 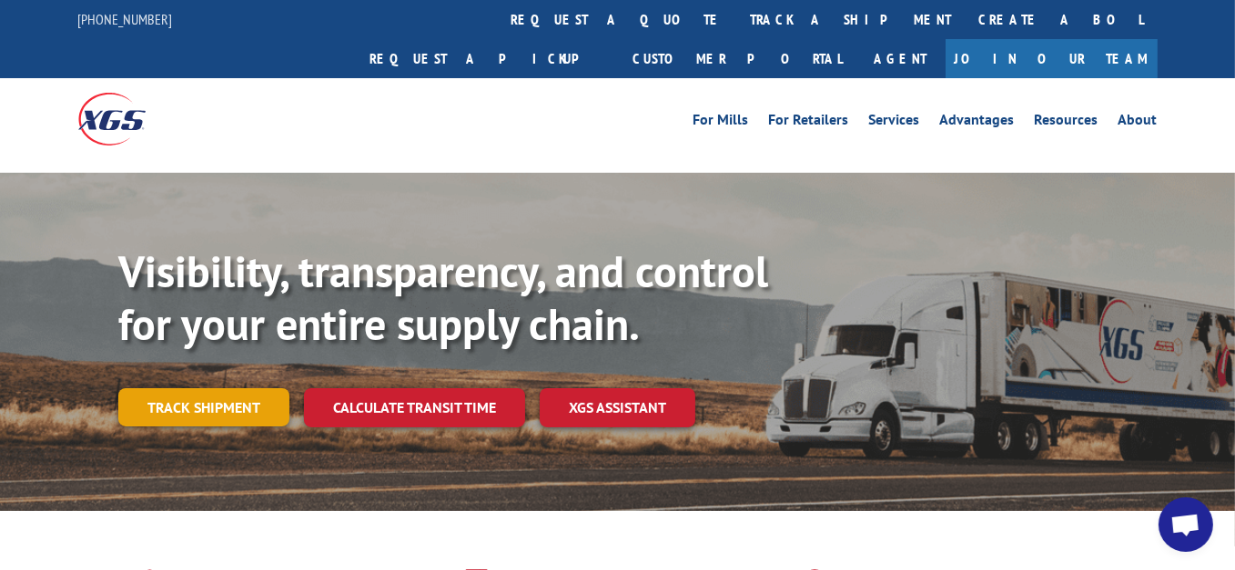 What do you see at coordinates (414, 408) in the screenshot?
I see `a: Calculate transit time` at bounding box center [414, 408].